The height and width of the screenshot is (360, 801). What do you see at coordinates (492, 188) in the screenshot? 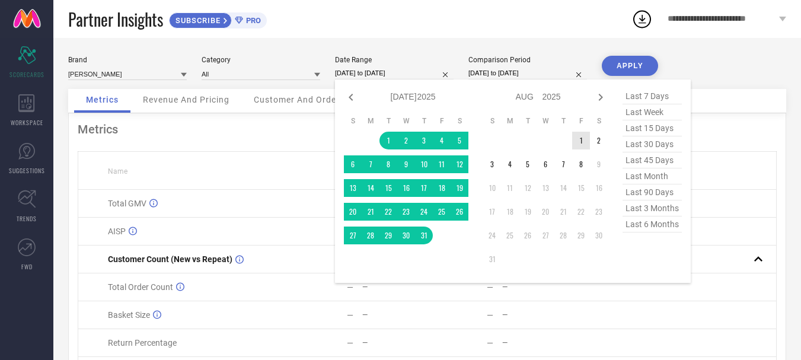
I see `td: Sun Aug 10 2025` at bounding box center [492, 188].